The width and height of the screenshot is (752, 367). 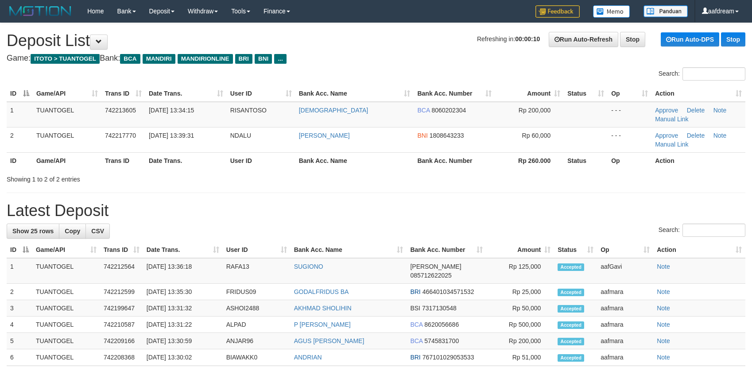 What do you see at coordinates (431, 276) in the screenshot?
I see `span: Copy 085712622025 to clipboard` at bounding box center [431, 276].